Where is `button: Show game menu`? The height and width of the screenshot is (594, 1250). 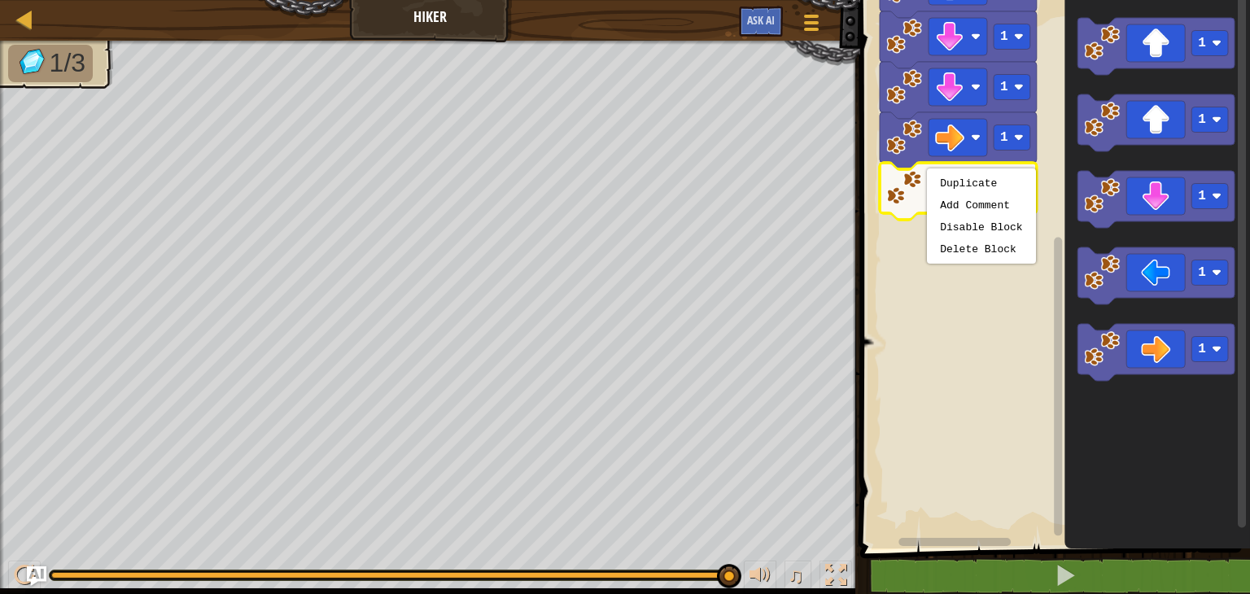
button: Show game menu is located at coordinates (812, 25).